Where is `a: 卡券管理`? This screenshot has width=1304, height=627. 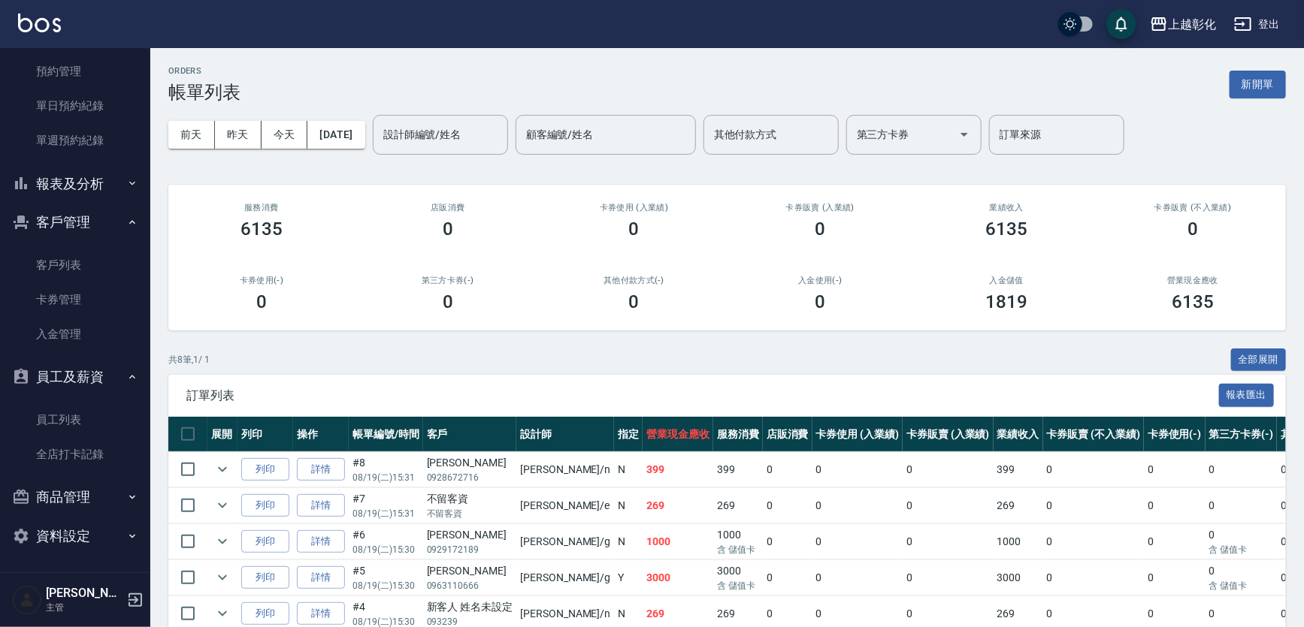 a: 卡券管理 is located at coordinates (75, 300).